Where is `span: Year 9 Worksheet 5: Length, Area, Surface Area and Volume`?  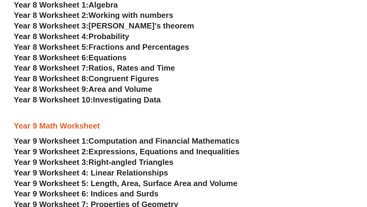
span: Year 9 Worksheet 5: Length, Area, Surface Area and Volume is located at coordinates (126, 183).